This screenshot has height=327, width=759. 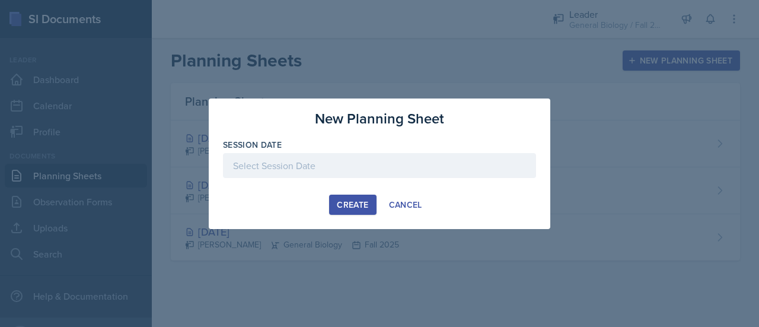 I want to click on h3: New Planning Sheet, so click(x=379, y=119).